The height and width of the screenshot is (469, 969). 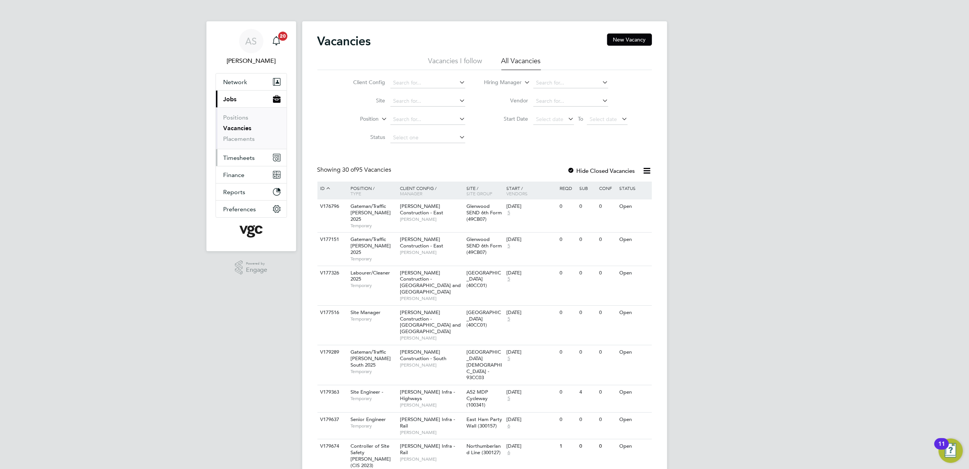 What do you see at coordinates (238, 128) in the screenshot?
I see `a: Vacancies` at bounding box center [238, 128].